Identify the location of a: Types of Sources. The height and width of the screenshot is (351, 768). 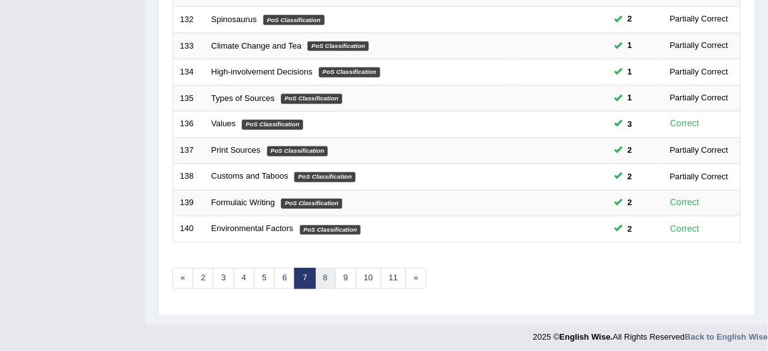
(243, 98).